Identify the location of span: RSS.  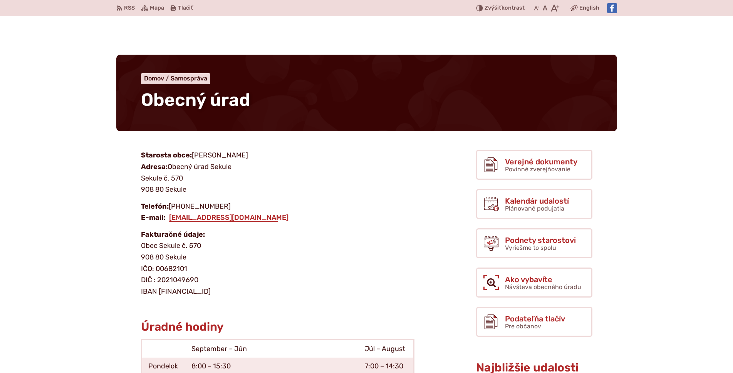
(129, 8).